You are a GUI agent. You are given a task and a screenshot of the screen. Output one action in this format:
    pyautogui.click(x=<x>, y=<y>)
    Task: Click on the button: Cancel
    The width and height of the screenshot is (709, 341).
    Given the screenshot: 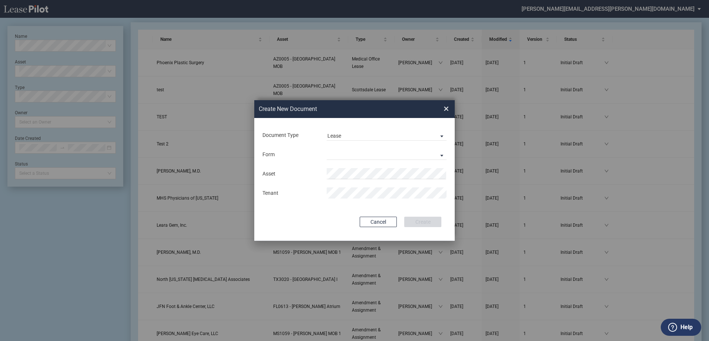 What is the action you would take?
    pyautogui.click(x=378, y=222)
    